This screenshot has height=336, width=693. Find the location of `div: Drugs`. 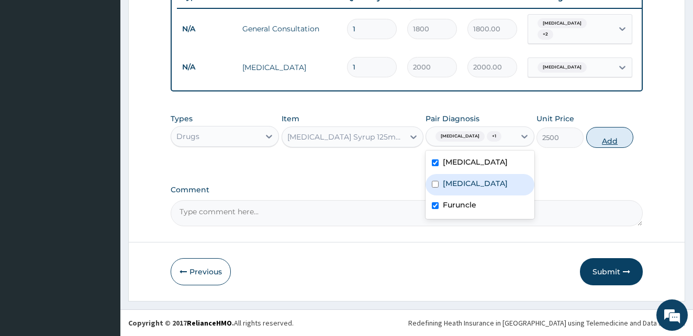

div: Drugs is located at coordinates (188, 137).